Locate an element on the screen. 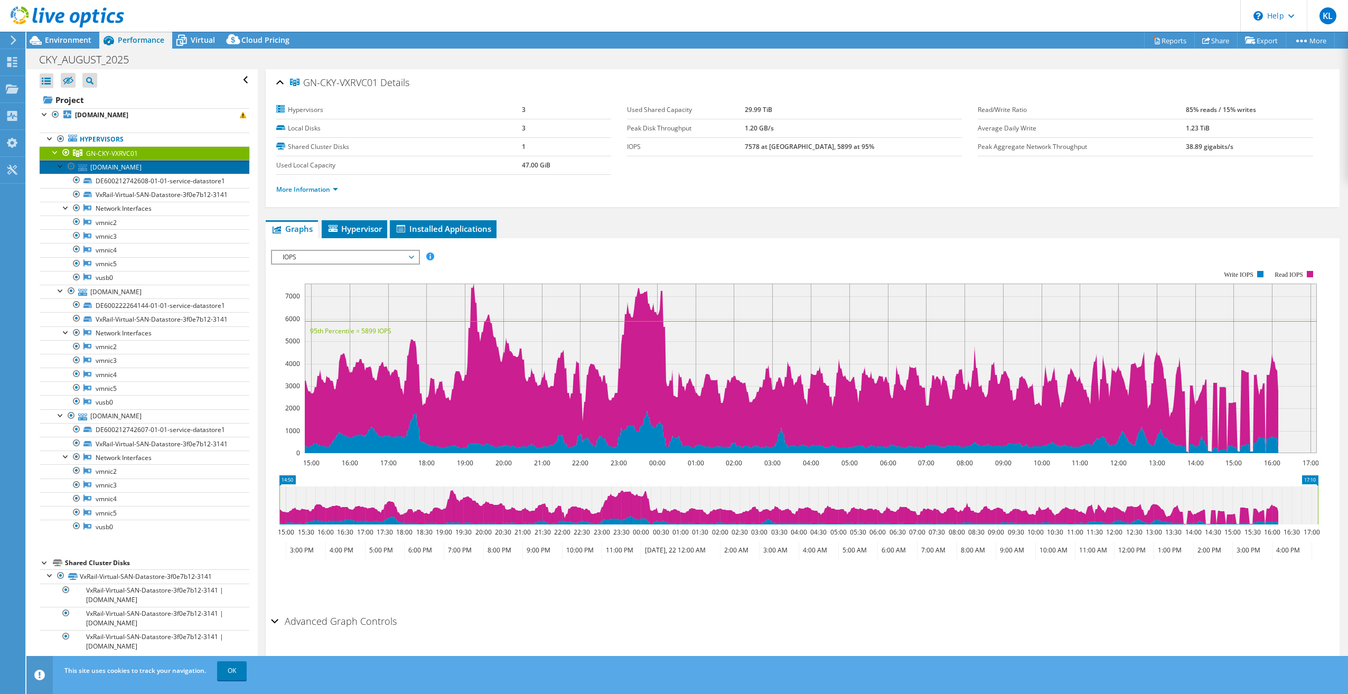  a: Export is located at coordinates (1262, 40).